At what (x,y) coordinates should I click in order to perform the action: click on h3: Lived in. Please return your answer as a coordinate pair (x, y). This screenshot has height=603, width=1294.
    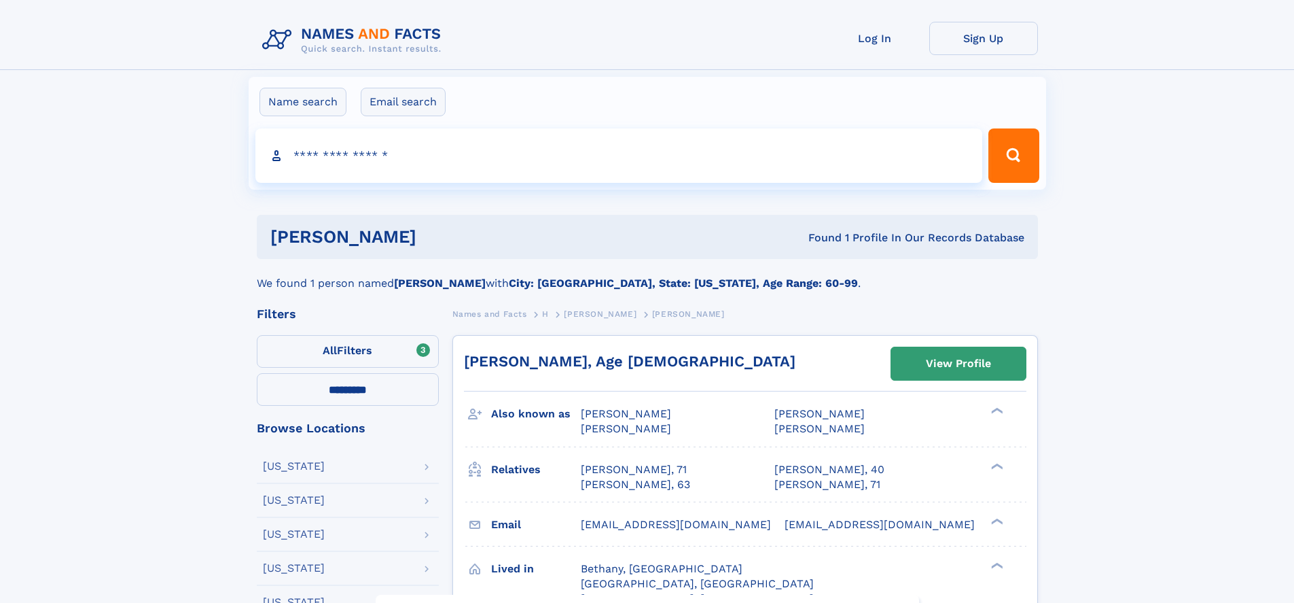
    Looking at the image, I should click on (536, 569).